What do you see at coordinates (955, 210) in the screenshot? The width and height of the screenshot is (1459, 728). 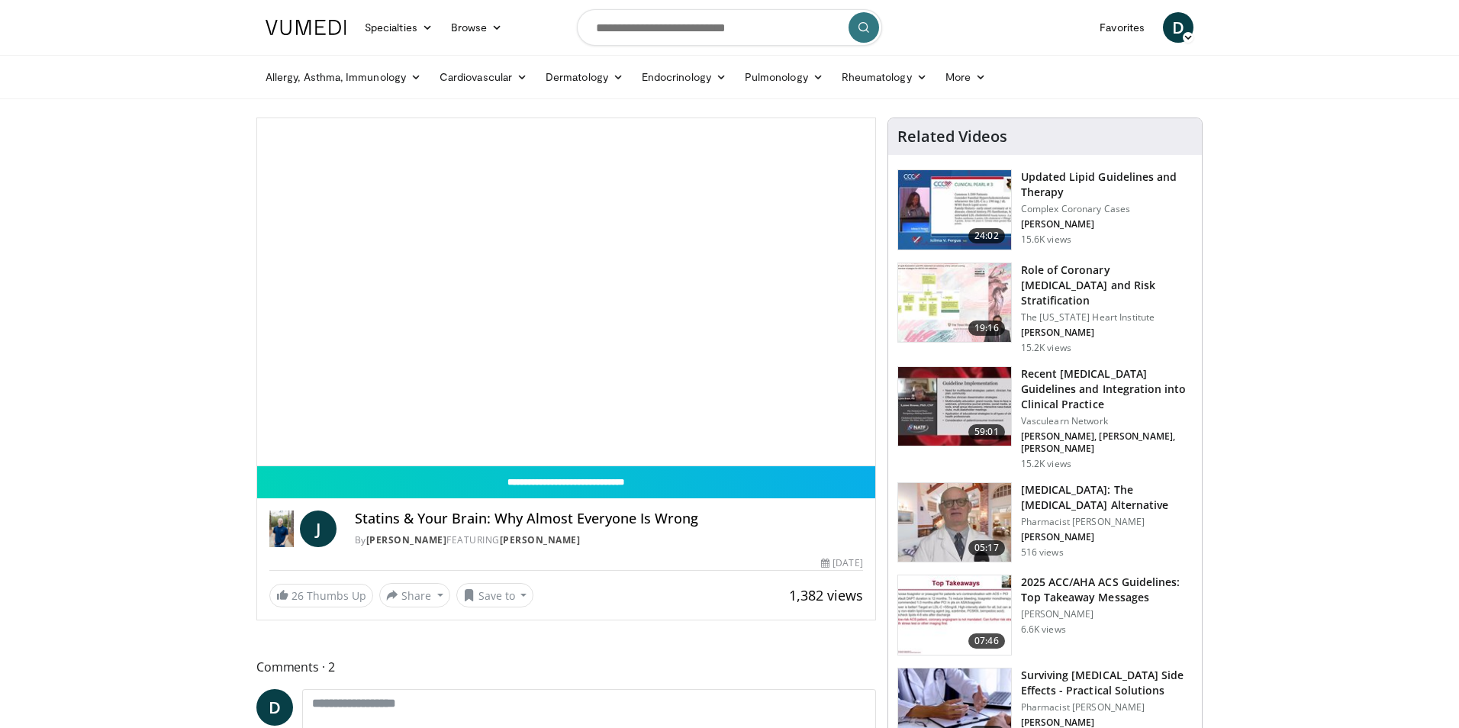 I see `img: 77f671eb-9394-4acc-bc78-a9f077f94e00.150x105_q85_crop-smart_upscale.jpg` at bounding box center [955, 210].